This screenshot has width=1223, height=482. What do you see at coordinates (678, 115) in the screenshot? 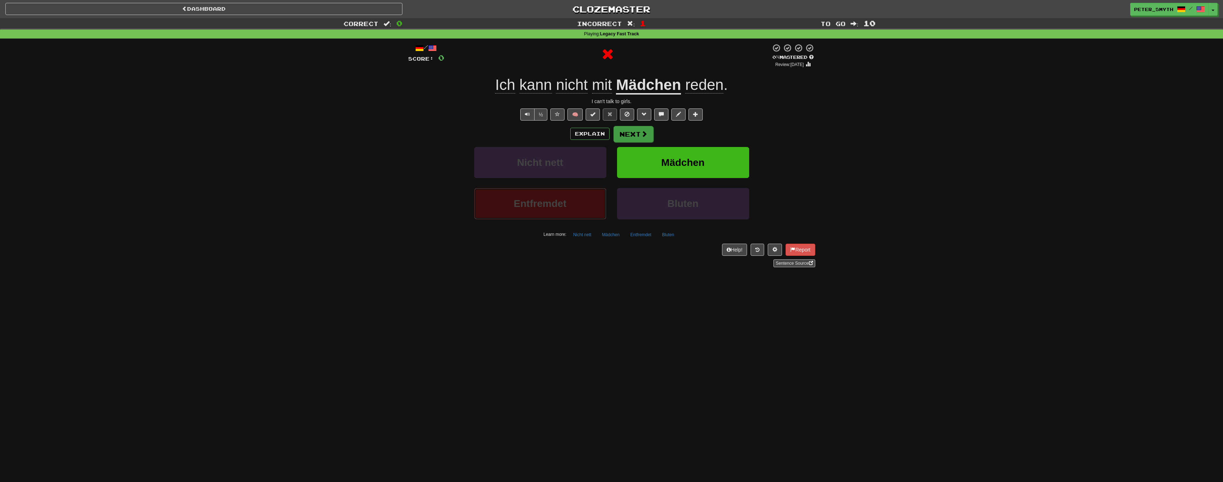
I see `button: Edit sentence (alt+d)` at bounding box center [678, 115].